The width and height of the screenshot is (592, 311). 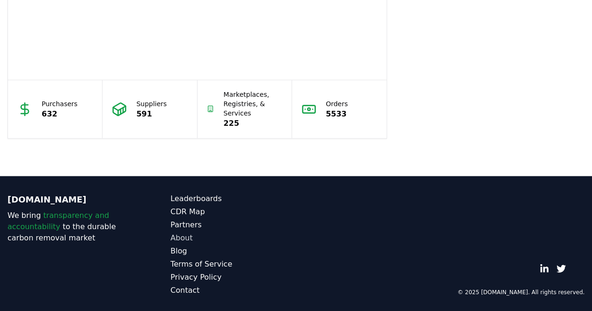 I want to click on p: 632, so click(x=59, y=114).